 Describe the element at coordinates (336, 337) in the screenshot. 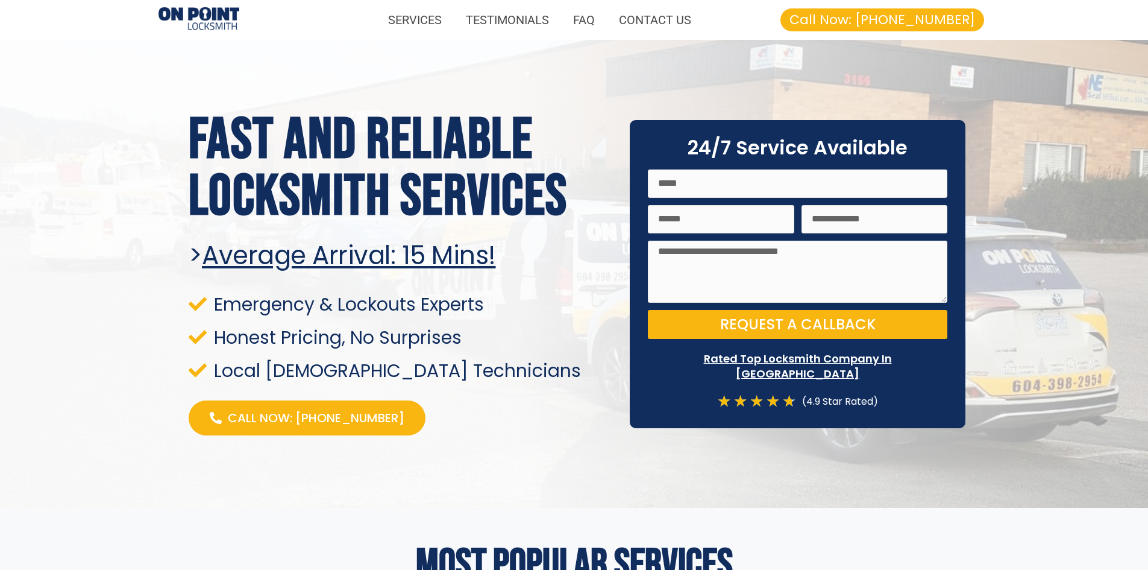

I see `span: Honest Pricing, No Surprises` at that location.